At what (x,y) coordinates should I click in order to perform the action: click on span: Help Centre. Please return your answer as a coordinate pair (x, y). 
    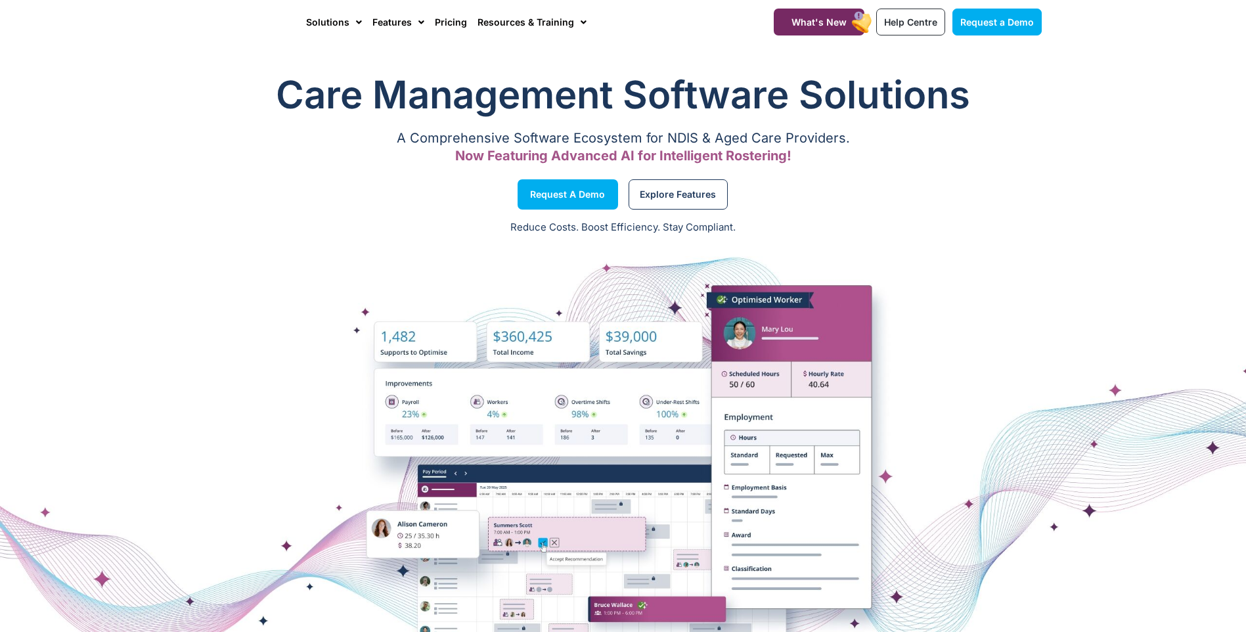
    Looking at the image, I should click on (910, 22).